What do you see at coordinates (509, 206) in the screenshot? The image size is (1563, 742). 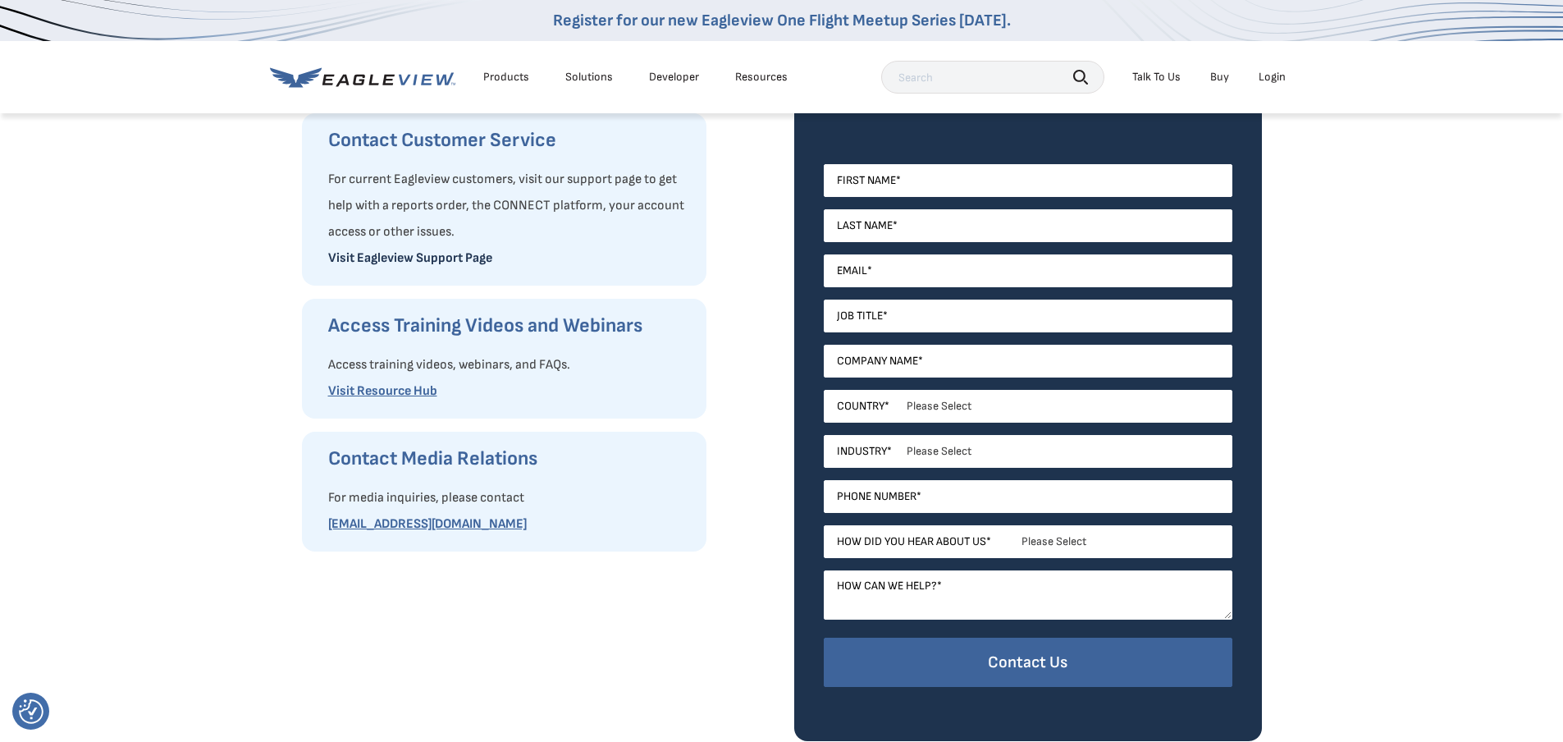 I see `p: For current Eagleview customers, visit our support page to get help with a reports order, the CON...` at bounding box center [509, 206].